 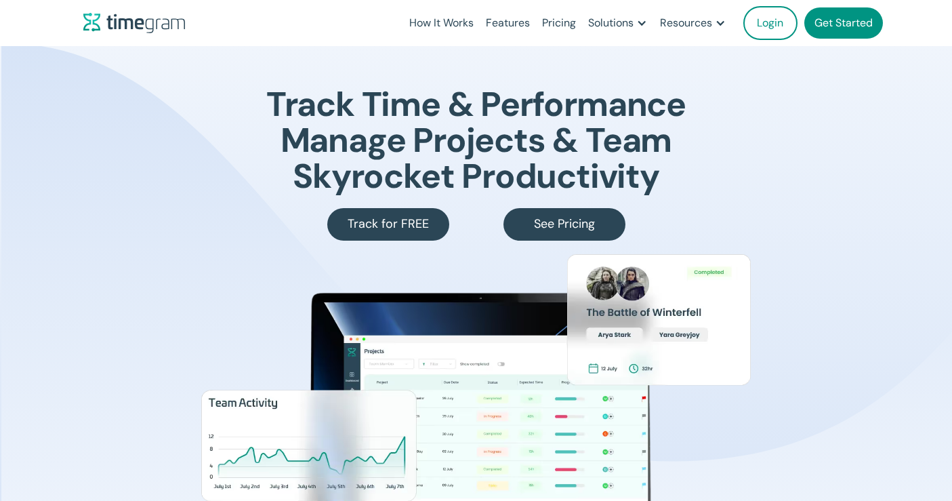 What do you see at coordinates (843, 23) in the screenshot?
I see `a: Get Started` at bounding box center [843, 23].